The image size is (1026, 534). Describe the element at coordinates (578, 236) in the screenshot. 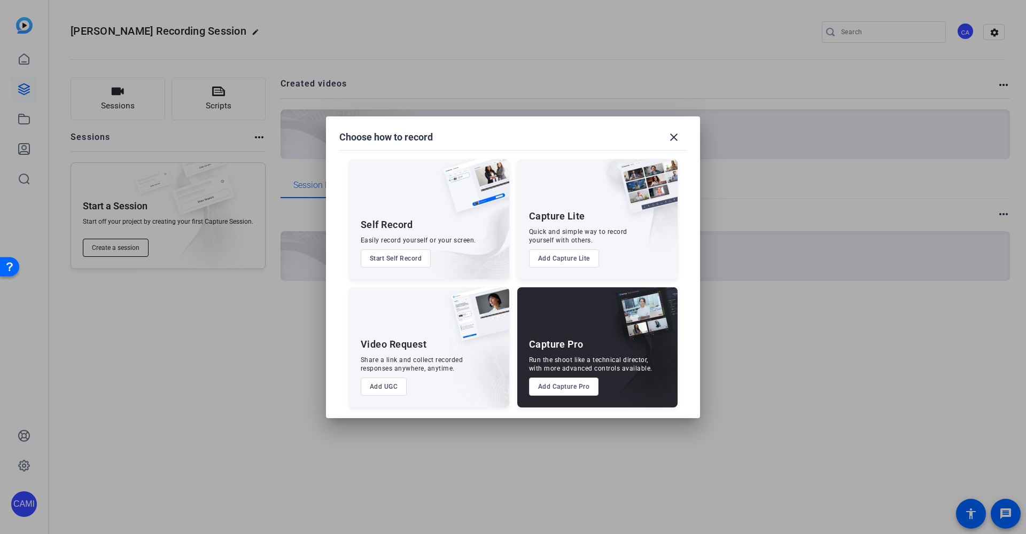

I see `div: Quick and simple way to record yourself with others.` at that location.